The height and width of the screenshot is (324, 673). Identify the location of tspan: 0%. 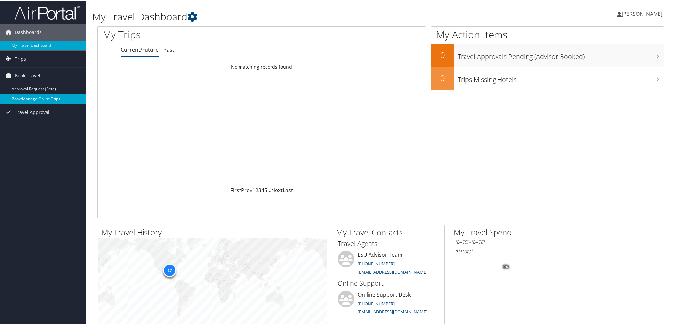
(506, 267).